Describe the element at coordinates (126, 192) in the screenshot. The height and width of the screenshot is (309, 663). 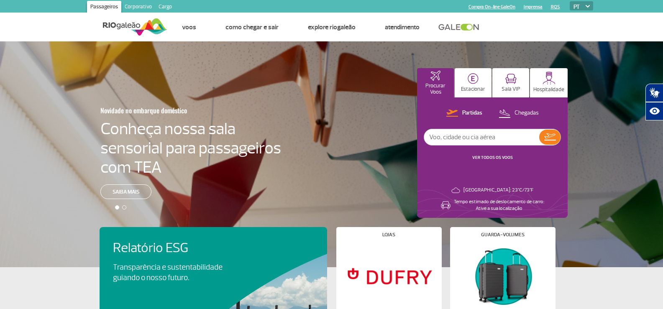
I see `a: Saiba mais` at that location.